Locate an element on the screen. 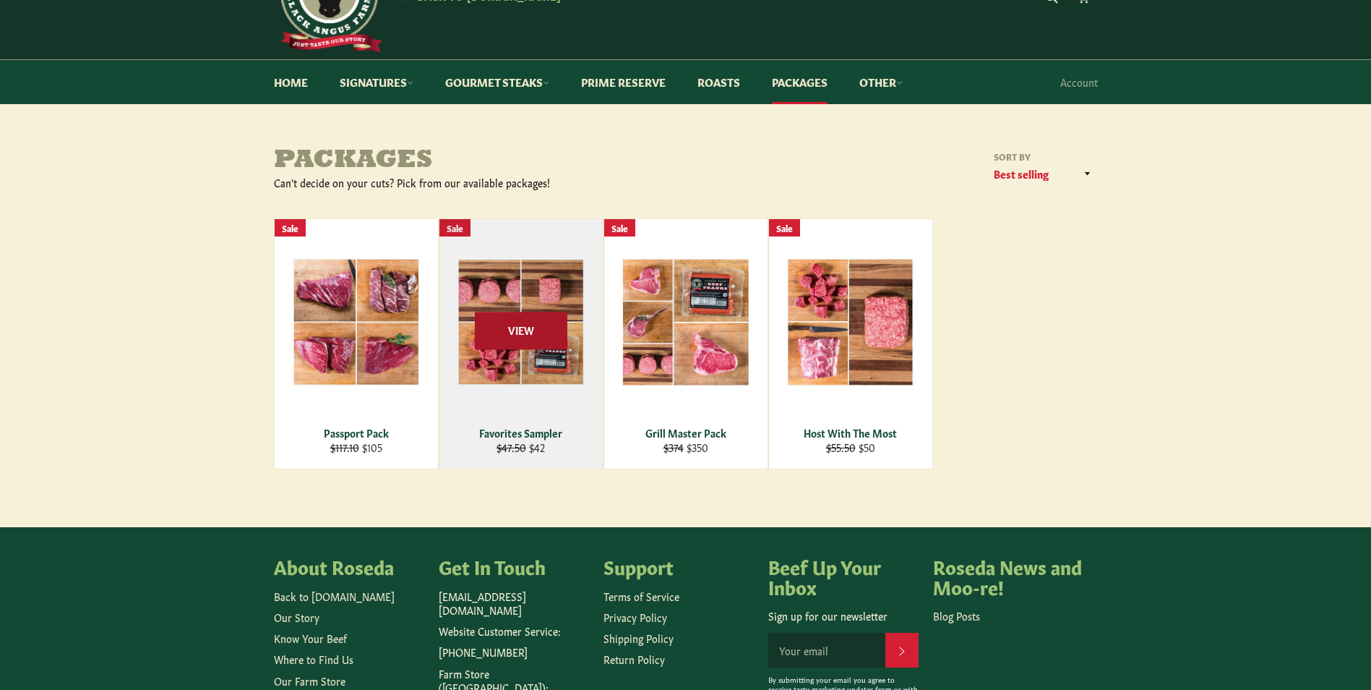 The width and height of the screenshot is (1371, 690). img: Passport Pack is located at coordinates (356, 322).